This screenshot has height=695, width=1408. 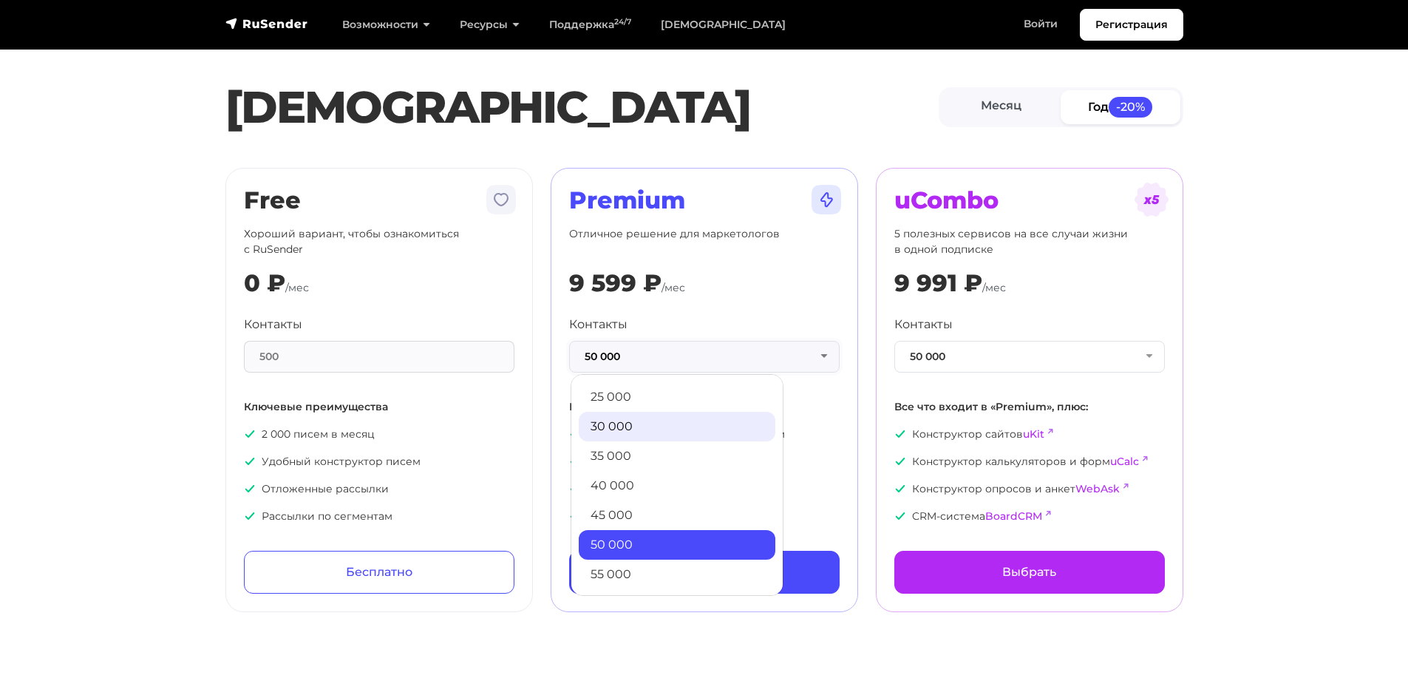 I want to click on a: 60 000, so click(x=677, y=604).